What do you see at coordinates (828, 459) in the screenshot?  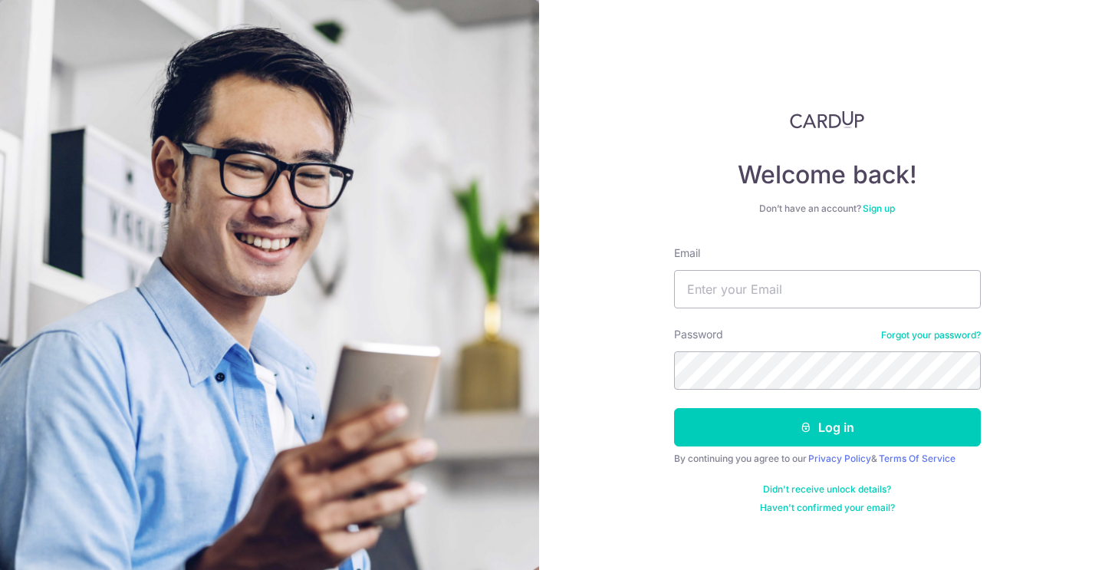 I see `div: By continuing you agree to our &` at bounding box center [828, 459].